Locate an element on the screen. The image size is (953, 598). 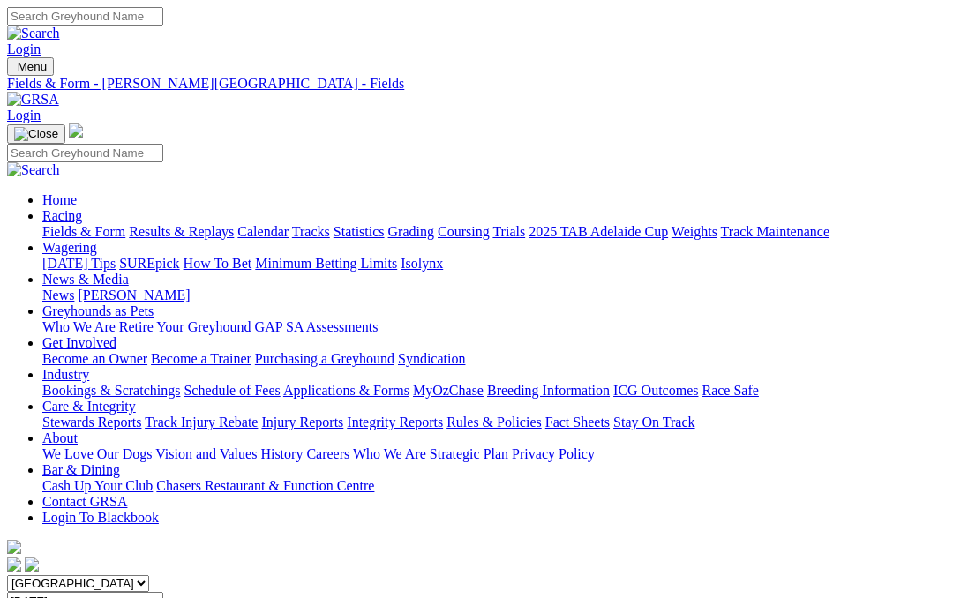
a: Injury Reports is located at coordinates (302, 422).